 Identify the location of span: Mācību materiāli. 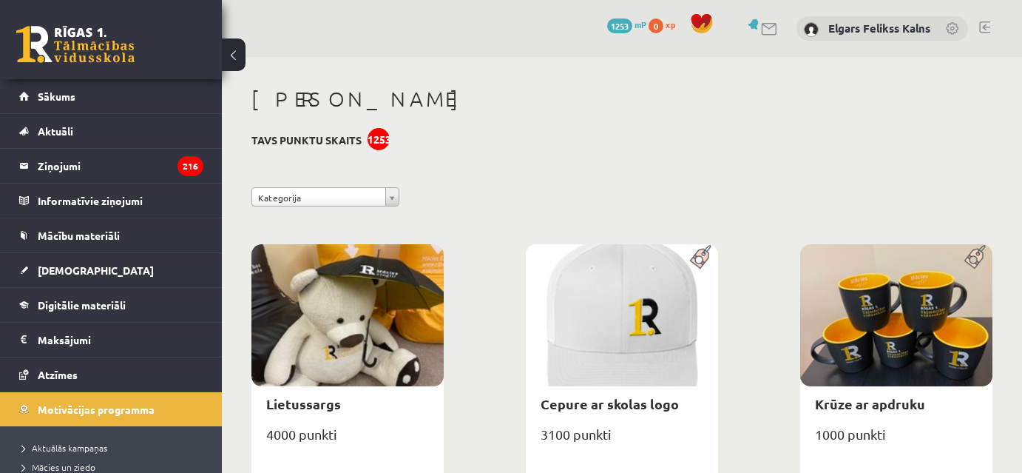
(78, 235).